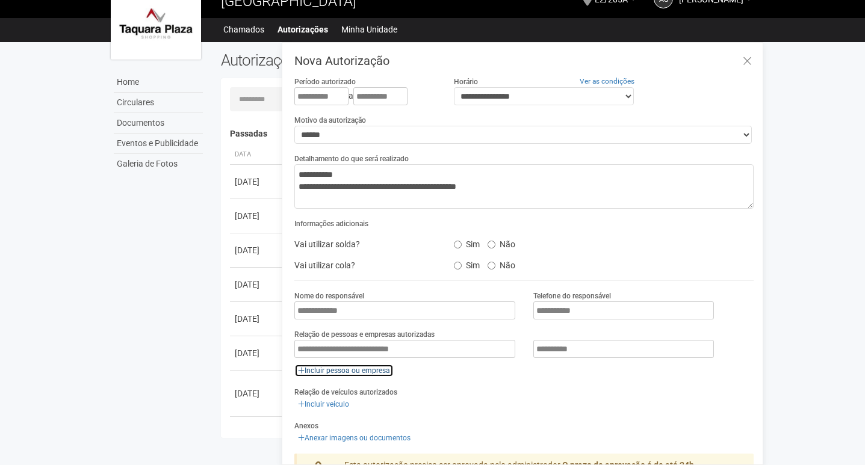 Image resolution: width=865 pixels, height=465 pixels. What do you see at coordinates (158, 103) in the screenshot?
I see `a: Circulares` at bounding box center [158, 103].